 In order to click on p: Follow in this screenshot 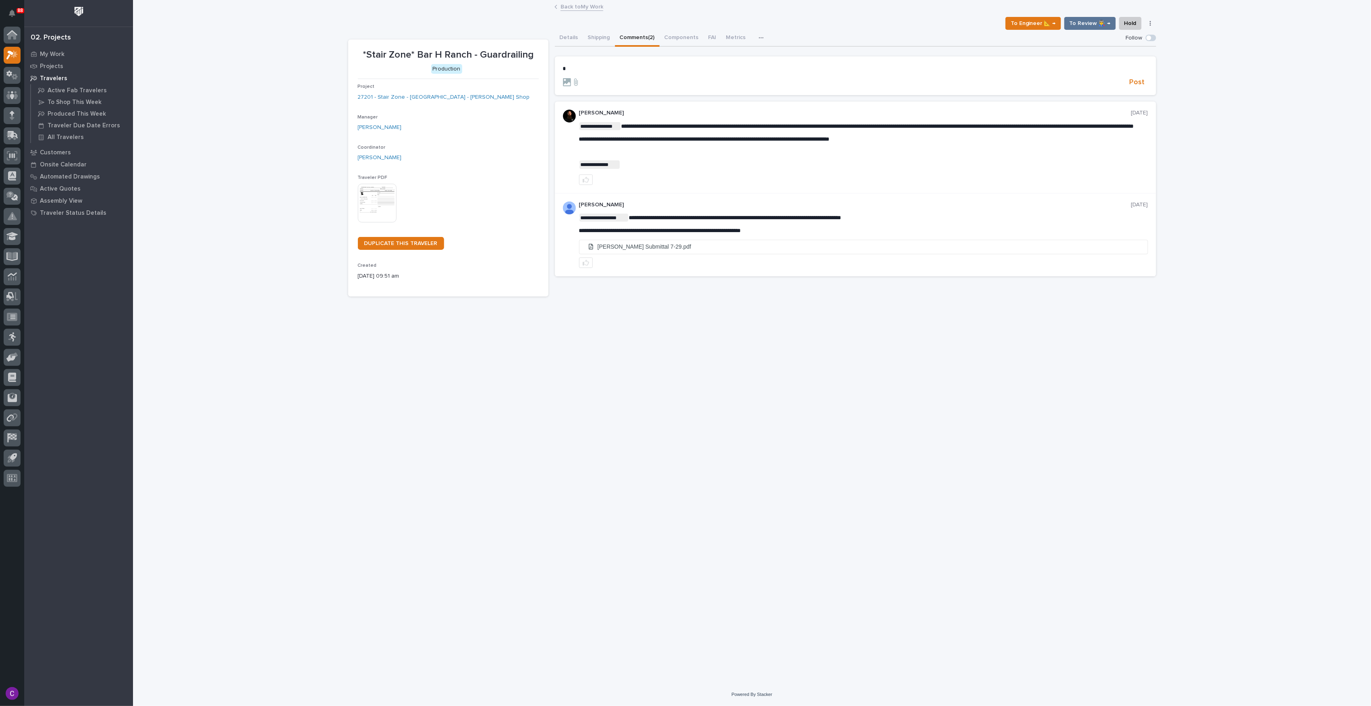, I will do `click(1134, 38)`.